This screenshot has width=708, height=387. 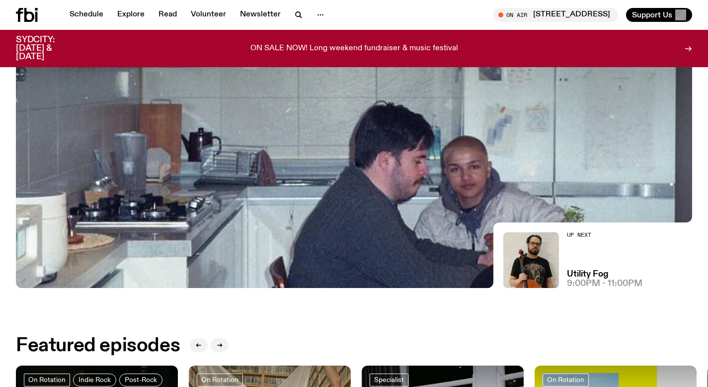 I want to click on span: Support Us, so click(x=652, y=15).